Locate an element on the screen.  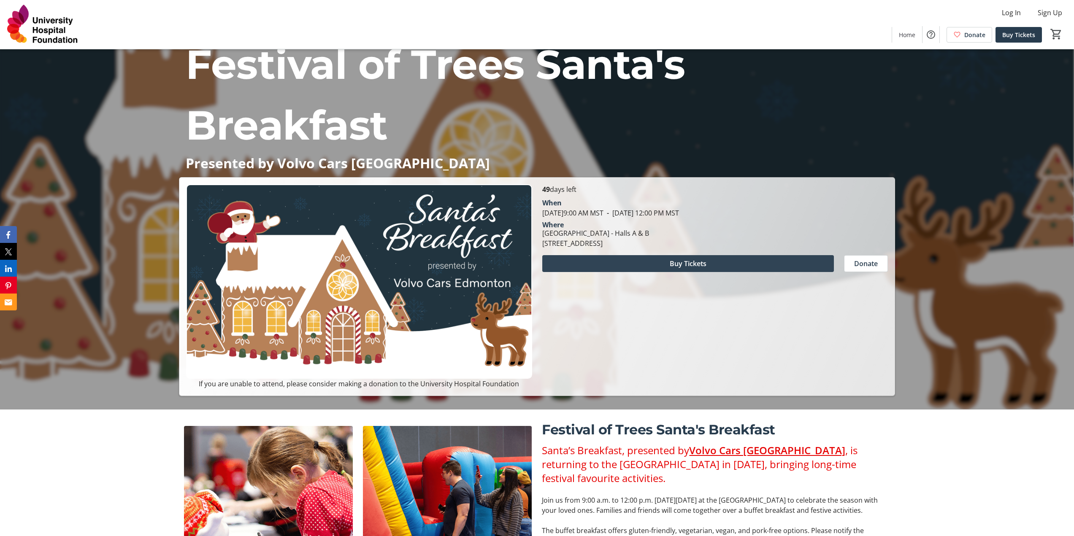
button: Donate is located at coordinates (866, 264).